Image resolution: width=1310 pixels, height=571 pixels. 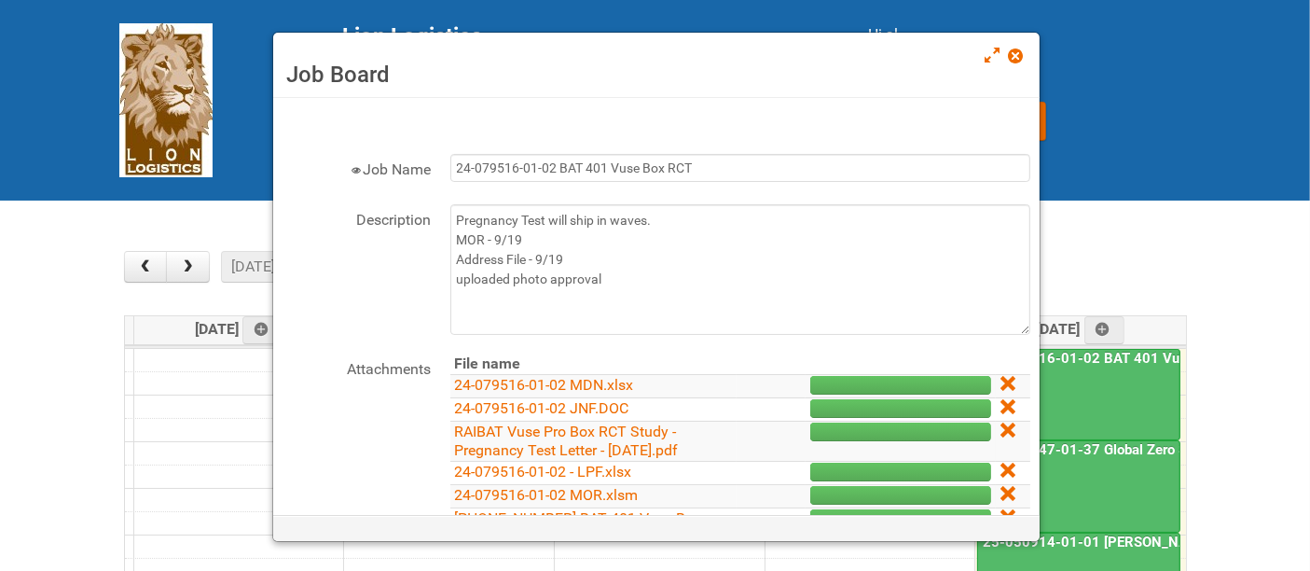 I want to click on a: 24-079516-01-02 MDN.xlsx, so click(x=544, y=384).